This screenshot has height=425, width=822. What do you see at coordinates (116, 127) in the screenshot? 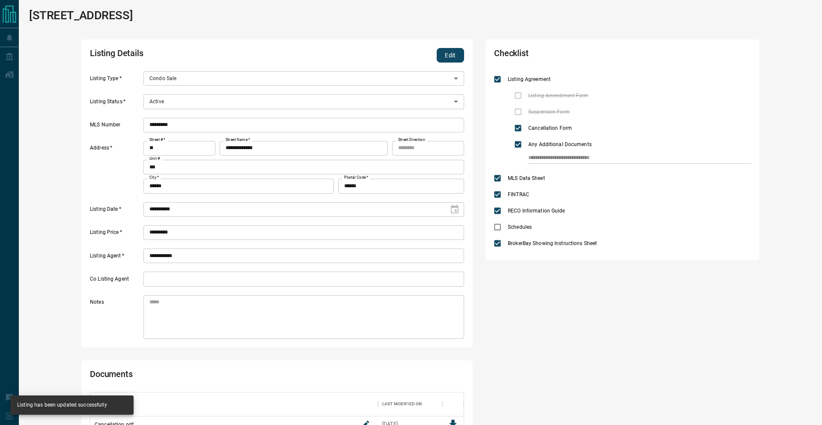
I see `label: MLS Number` at bounding box center [116, 127].